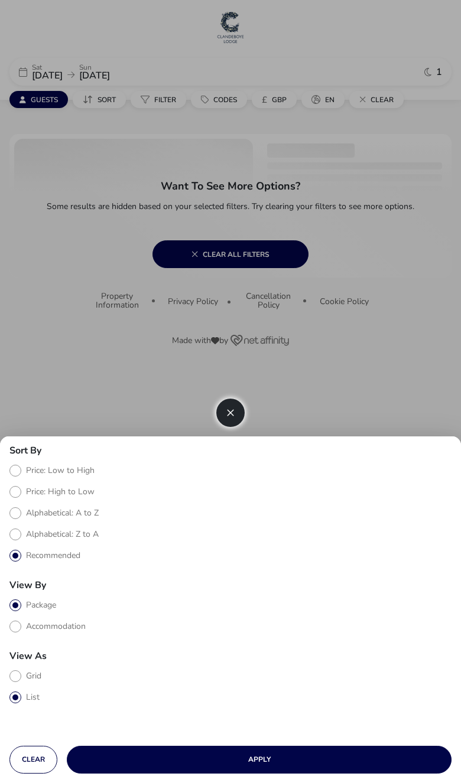 This screenshot has width=461, height=783. I want to click on h3: Sort By, so click(230, 456).